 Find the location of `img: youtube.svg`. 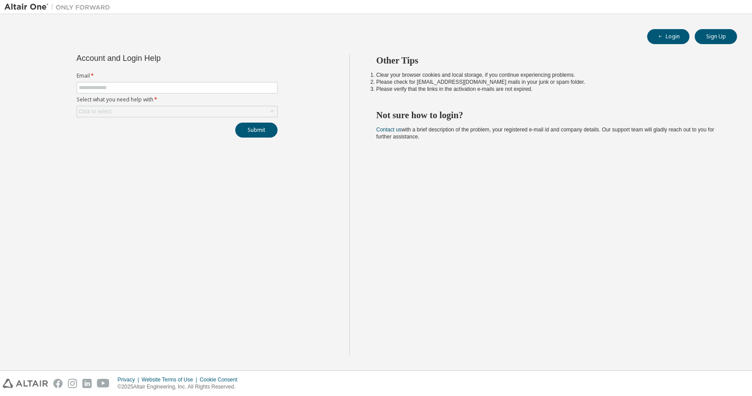

img: youtube.svg is located at coordinates (103, 383).